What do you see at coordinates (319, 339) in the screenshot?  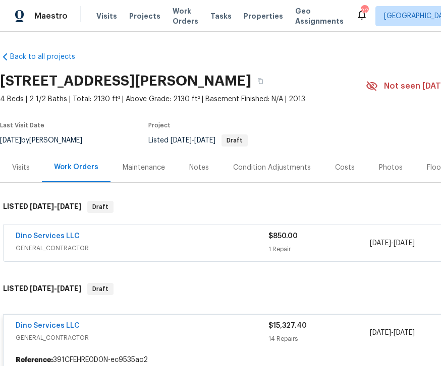 I see `div: 14 Repairs` at bounding box center [319, 339].